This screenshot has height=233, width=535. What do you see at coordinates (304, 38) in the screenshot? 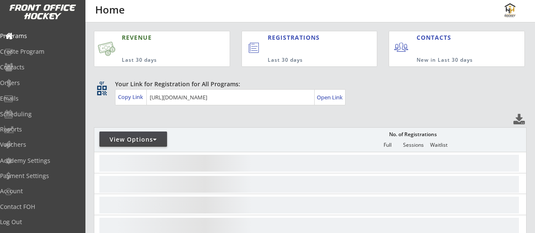
I see `div: REGISTRATIONS` at bounding box center [304, 38].